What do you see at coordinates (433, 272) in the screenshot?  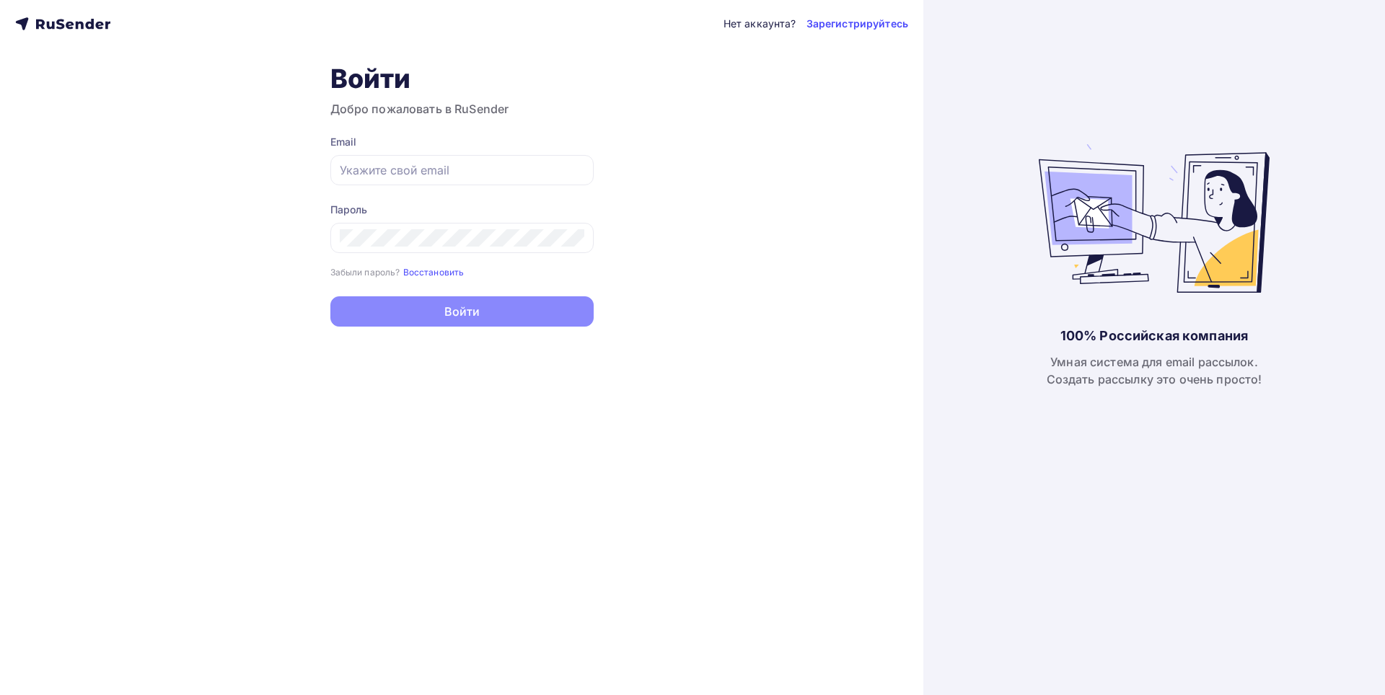 I see `small: Восстановить` at bounding box center [433, 272].